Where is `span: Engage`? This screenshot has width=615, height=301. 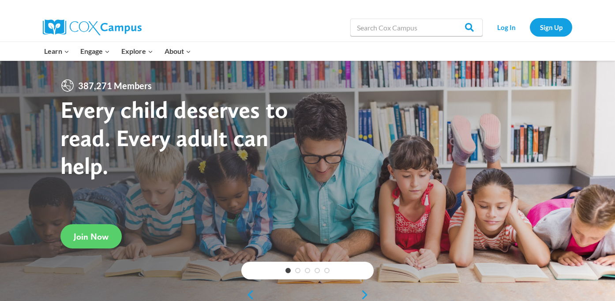 span: Engage is located at coordinates (95, 51).